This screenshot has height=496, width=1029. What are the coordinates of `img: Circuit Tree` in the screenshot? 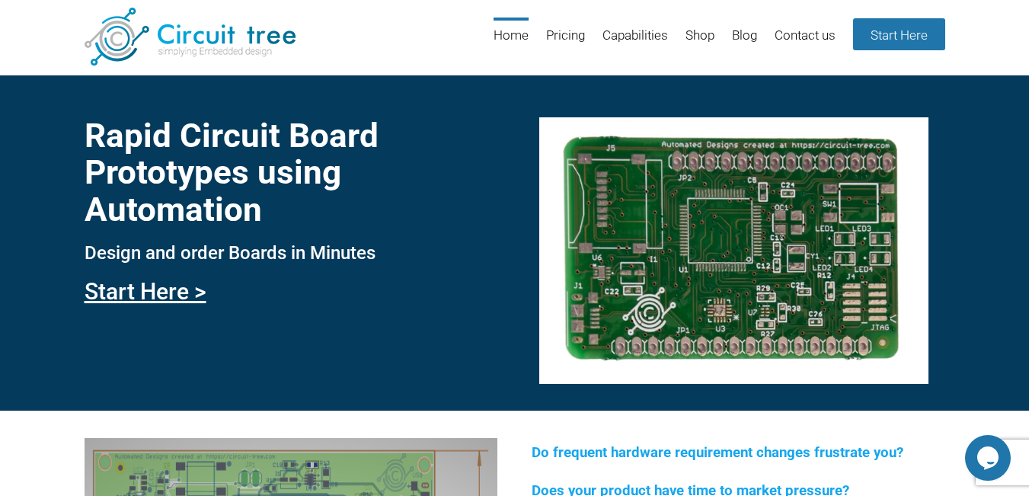 It's located at (190, 37).